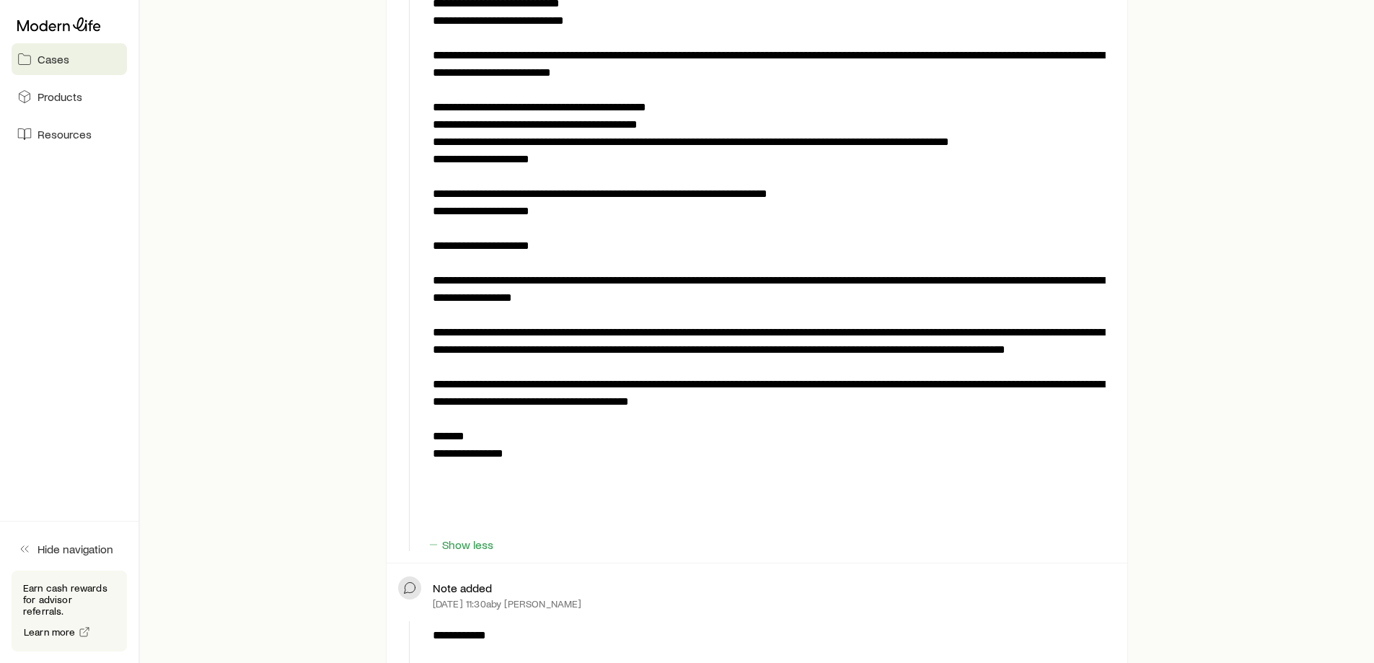 This screenshot has height=663, width=1374. What do you see at coordinates (462, 588) in the screenshot?
I see `p: Note added` at bounding box center [462, 588].